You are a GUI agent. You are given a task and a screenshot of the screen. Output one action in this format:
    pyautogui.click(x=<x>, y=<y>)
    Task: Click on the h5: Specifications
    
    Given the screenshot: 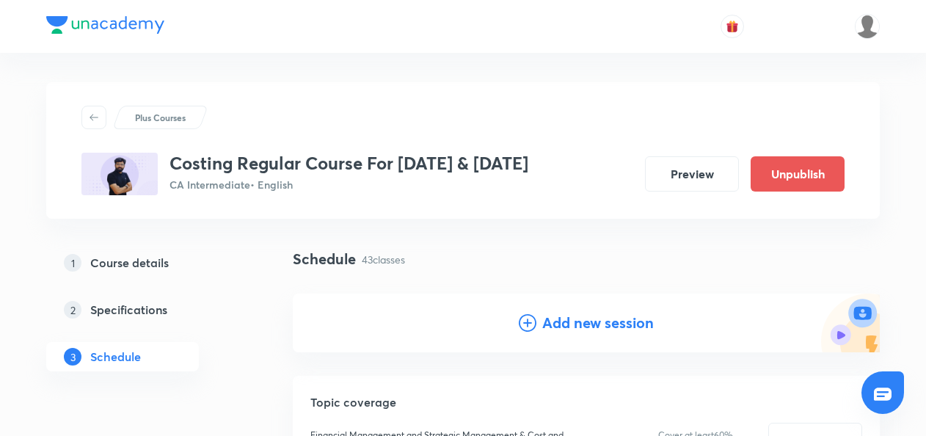 What is the action you would take?
    pyautogui.click(x=128, y=310)
    